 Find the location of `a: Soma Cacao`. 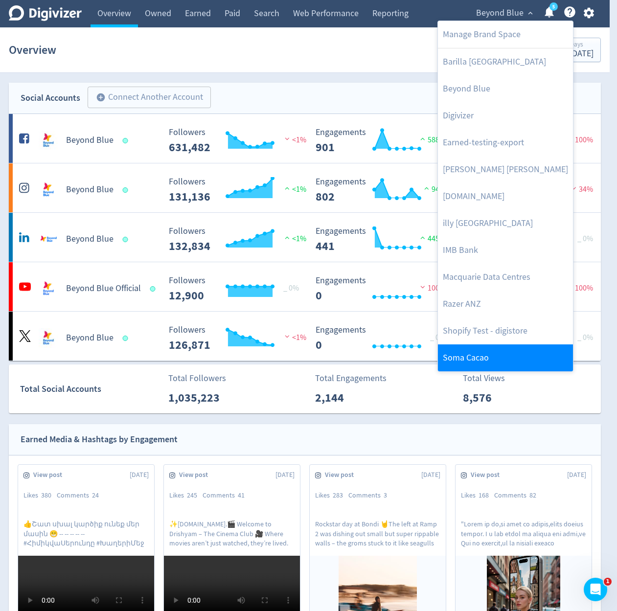

a: Soma Cacao is located at coordinates (505, 358).